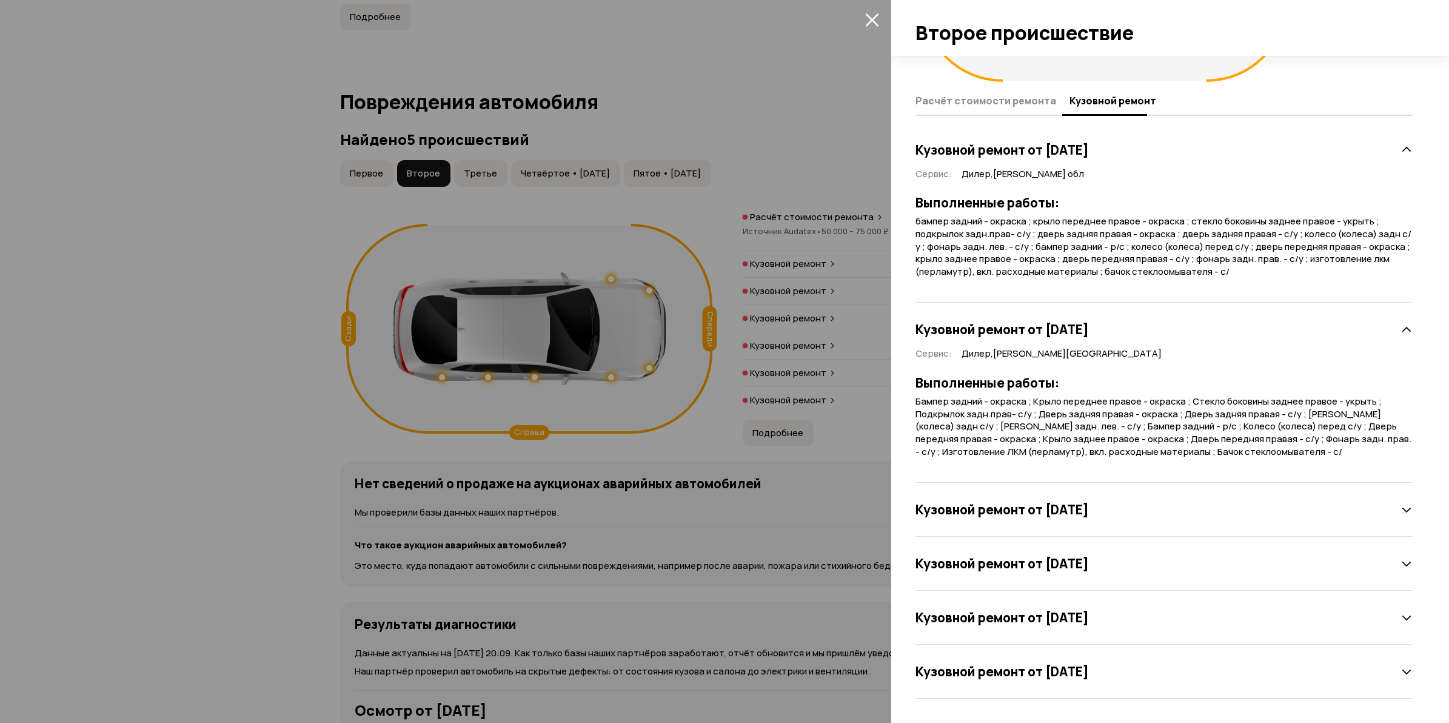 The height and width of the screenshot is (723, 1449). Describe the element at coordinates (872, 19) in the screenshot. I see `button: закрыть` at that location.